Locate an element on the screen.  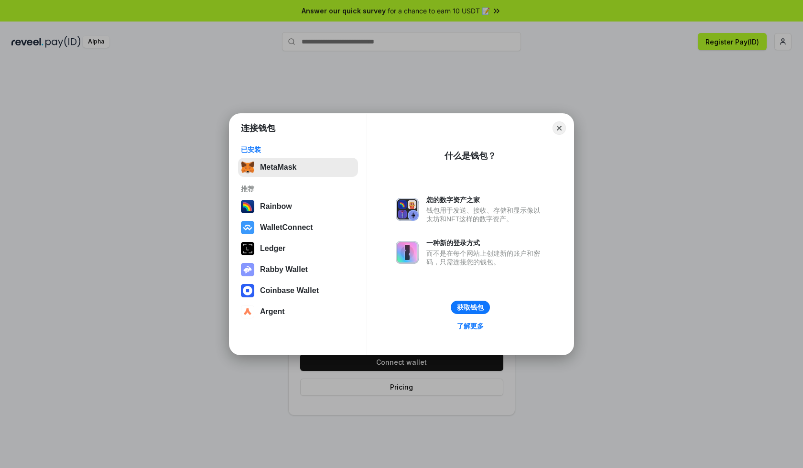
img: svg+xml,%3Csvg%20width%3D%22120%22%20height%3D%22120%22%20viewBox%3D%220%200%20120%20120%22%20fil... is located at coordinates (247, 206).